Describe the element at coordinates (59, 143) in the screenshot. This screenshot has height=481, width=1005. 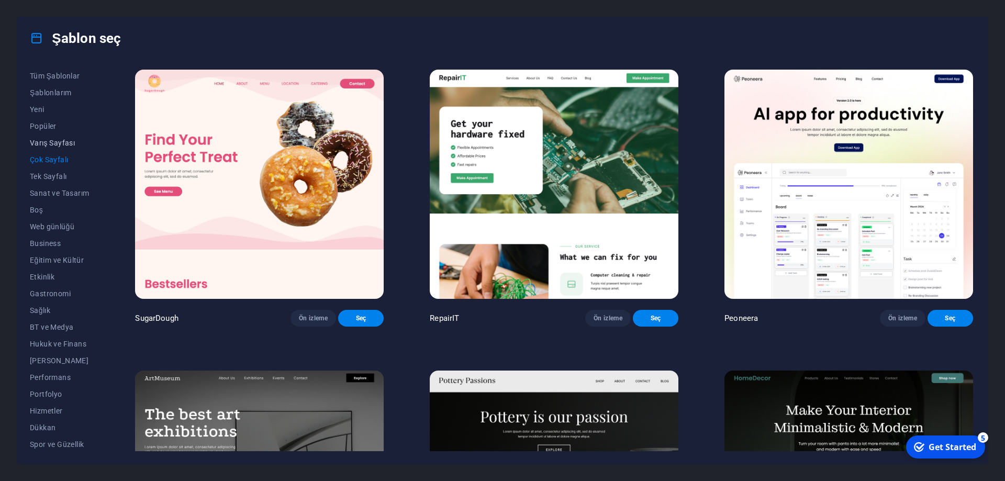
I see `span: Varış Sayfası` at that location.